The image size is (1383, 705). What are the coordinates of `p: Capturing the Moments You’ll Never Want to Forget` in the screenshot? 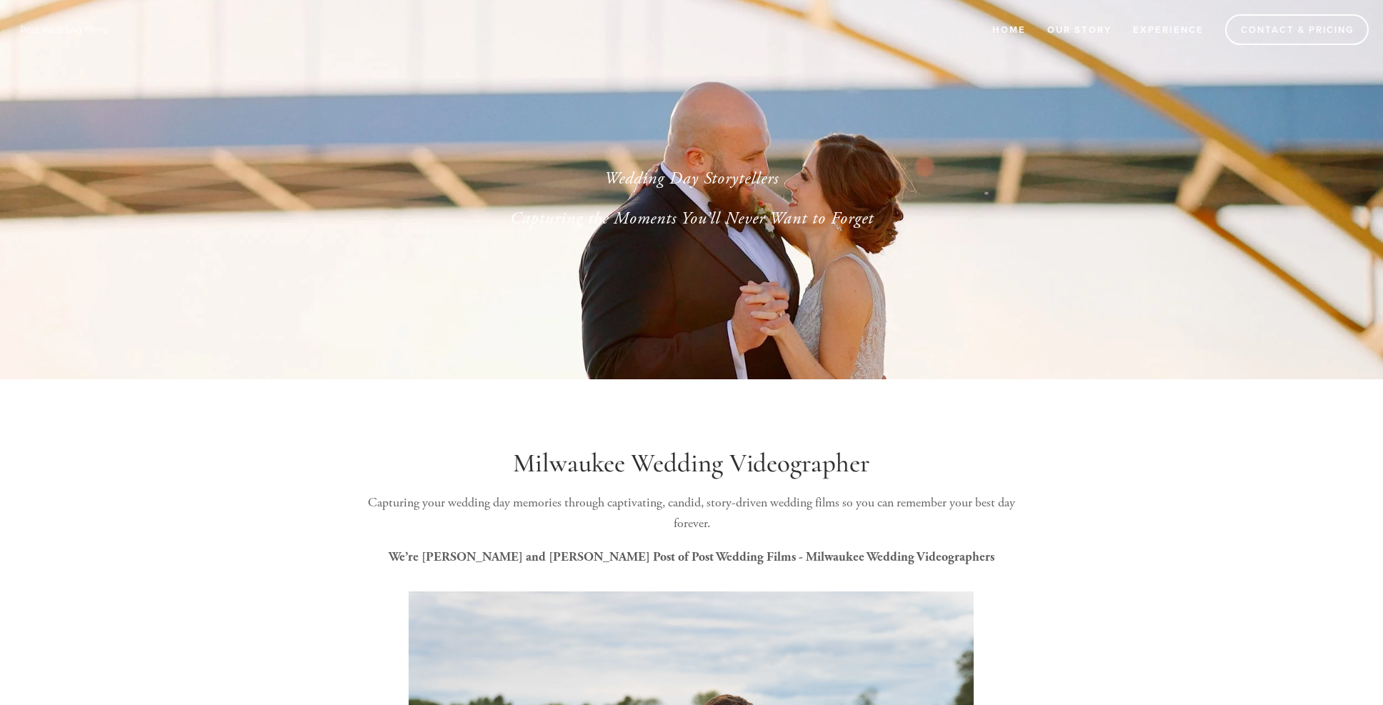 It's located at (691, 219).